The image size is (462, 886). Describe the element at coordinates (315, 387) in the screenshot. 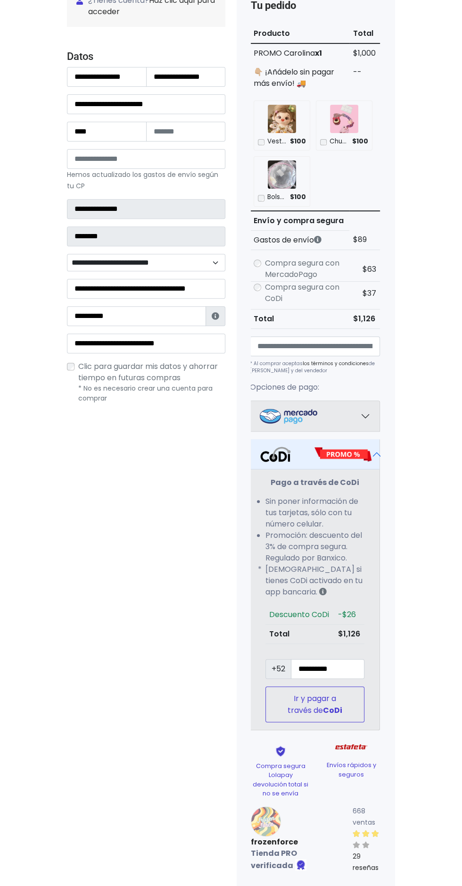

I see `p: Opciones de pago:` at that location.